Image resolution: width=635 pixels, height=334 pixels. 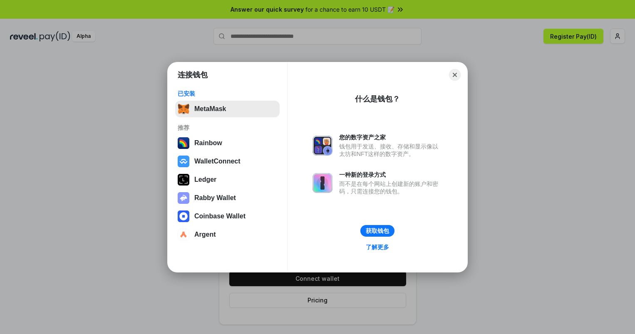 I want to click on div: Rainbow, so click(x=208, y=143).